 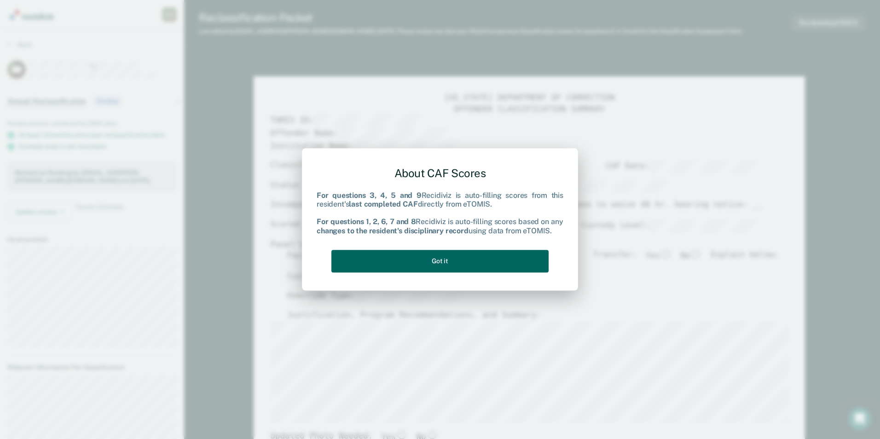 I want to click on div: About CAF Scores, so click(x=440, y=173).